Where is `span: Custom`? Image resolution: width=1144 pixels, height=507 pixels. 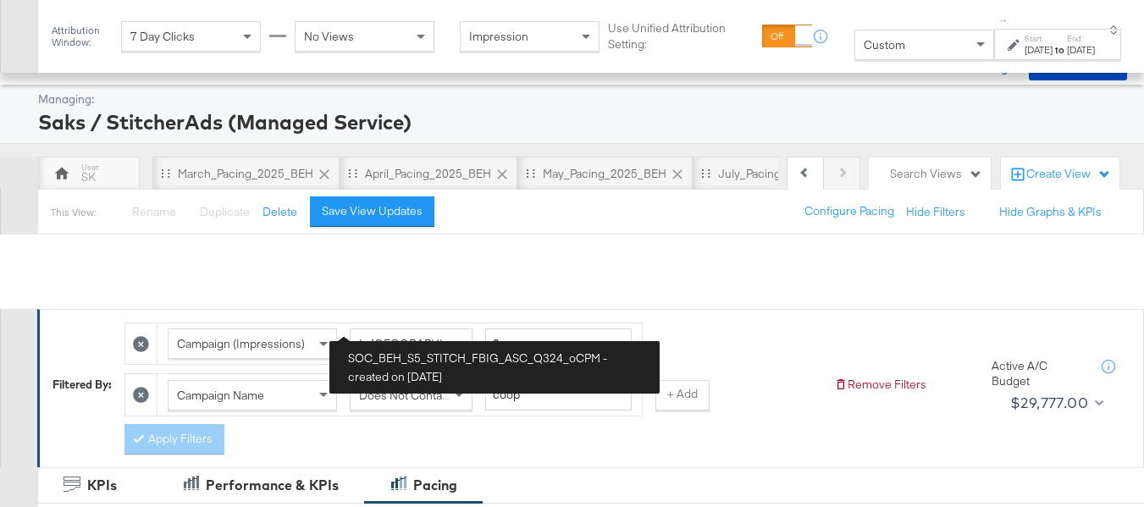
span: Custom is located at coordinates (884, 45).